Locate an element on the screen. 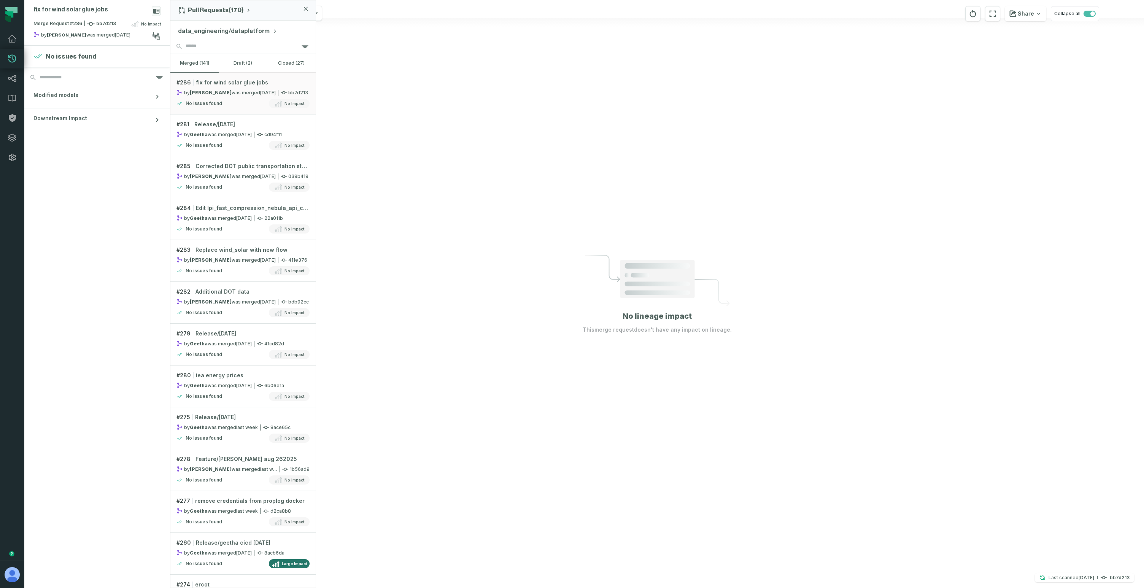  span: Downstream Impact is located at coordinates (60, 118).